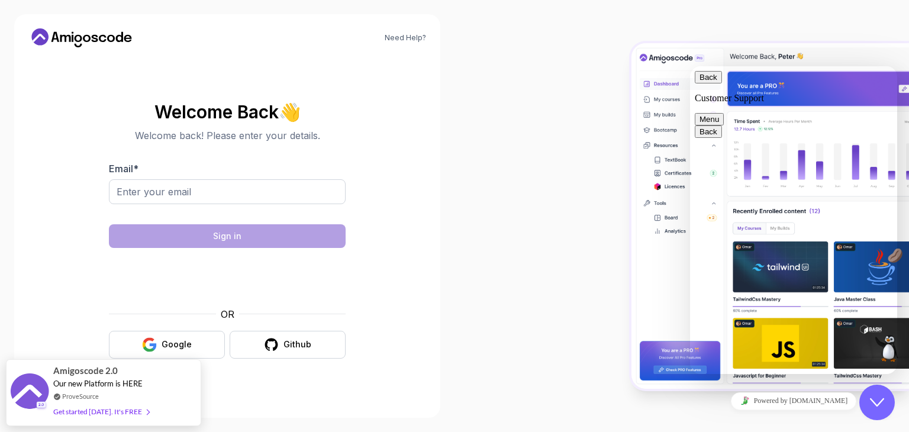  What do you see at coordinates (227, 236) in the screenshot?
I see `button: Sign in` at bounding box center [227, 236].